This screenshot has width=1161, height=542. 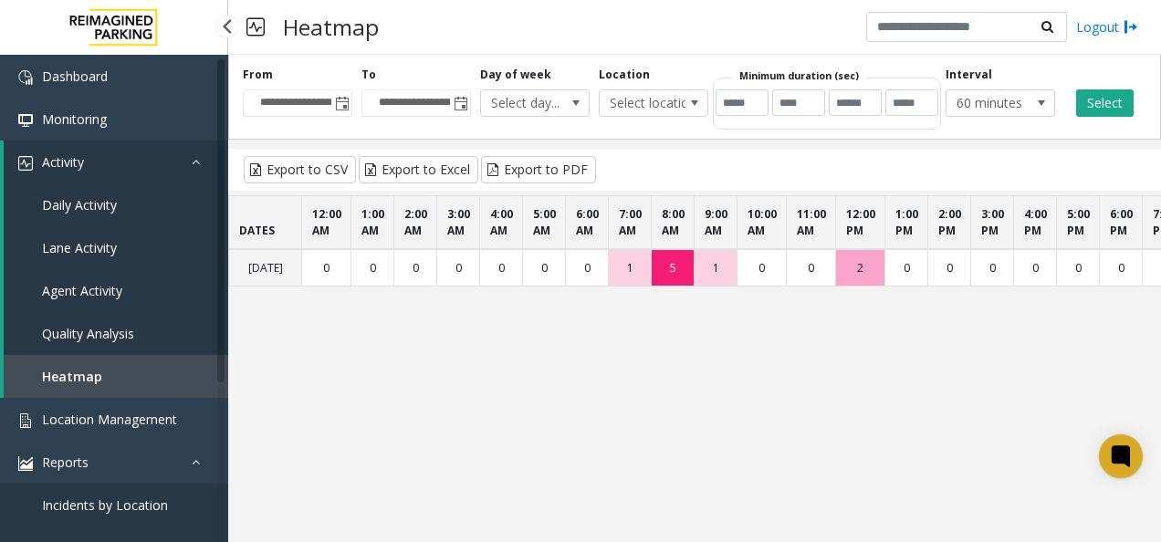 I want to click on th: 6:00 PM, so click(x=1121, y=223).